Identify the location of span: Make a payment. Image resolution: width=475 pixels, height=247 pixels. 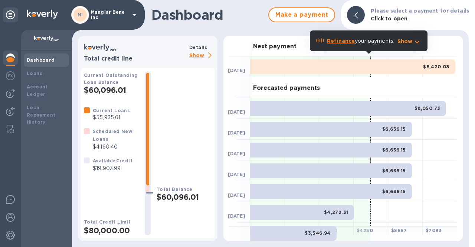
(301, 15).